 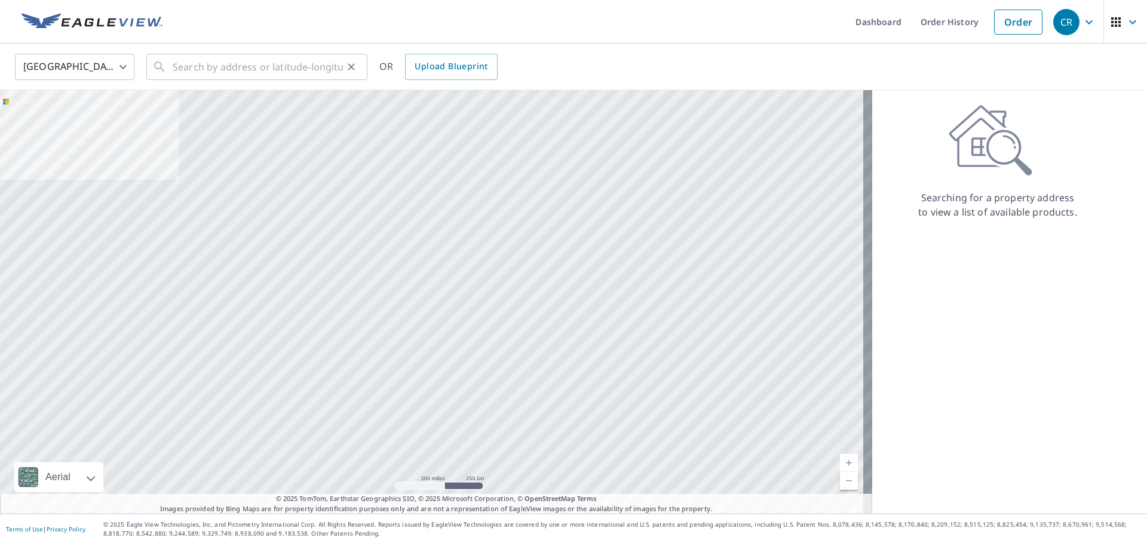 What do you see at coordinates (1018, 22) in the screenshot?
I see `a: Order` at bounding box center [1018, 22].